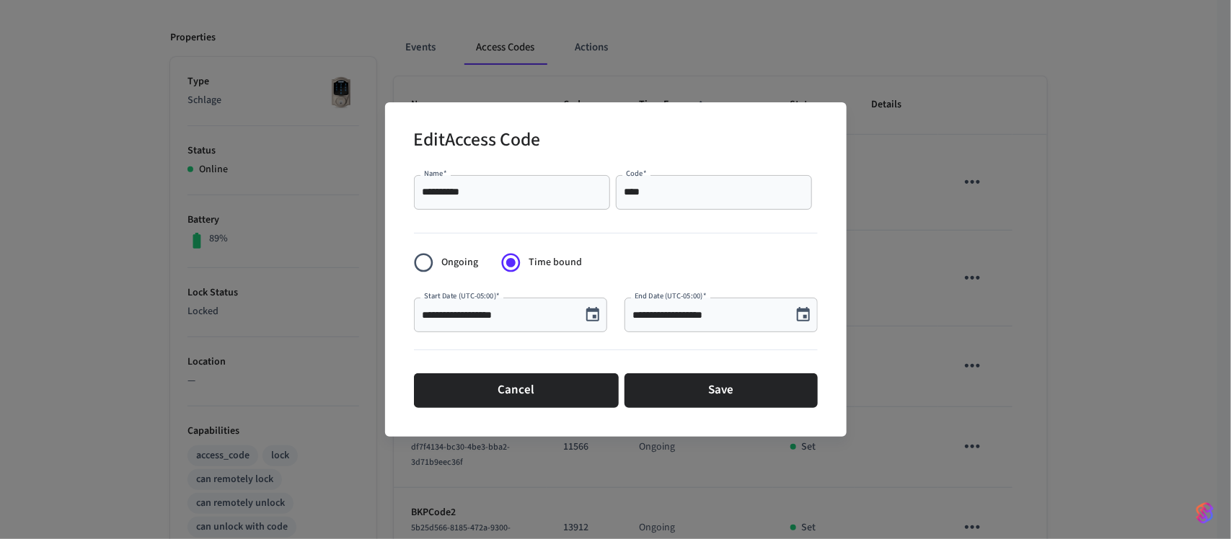 The image size is (1231, 539). I want to click on h2: Edit Access Code, so click(477, 141).